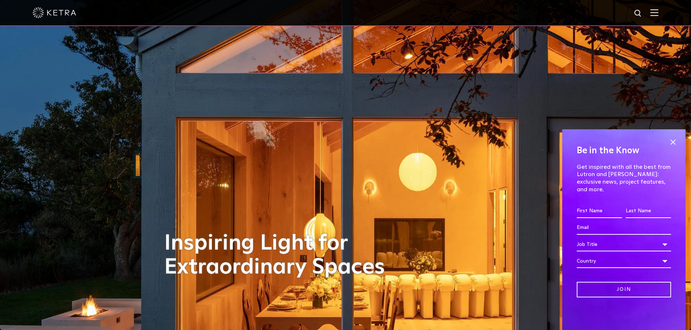 This screenshot has height=330, width=691. I want to click on img: search icon, so click(638, 13).